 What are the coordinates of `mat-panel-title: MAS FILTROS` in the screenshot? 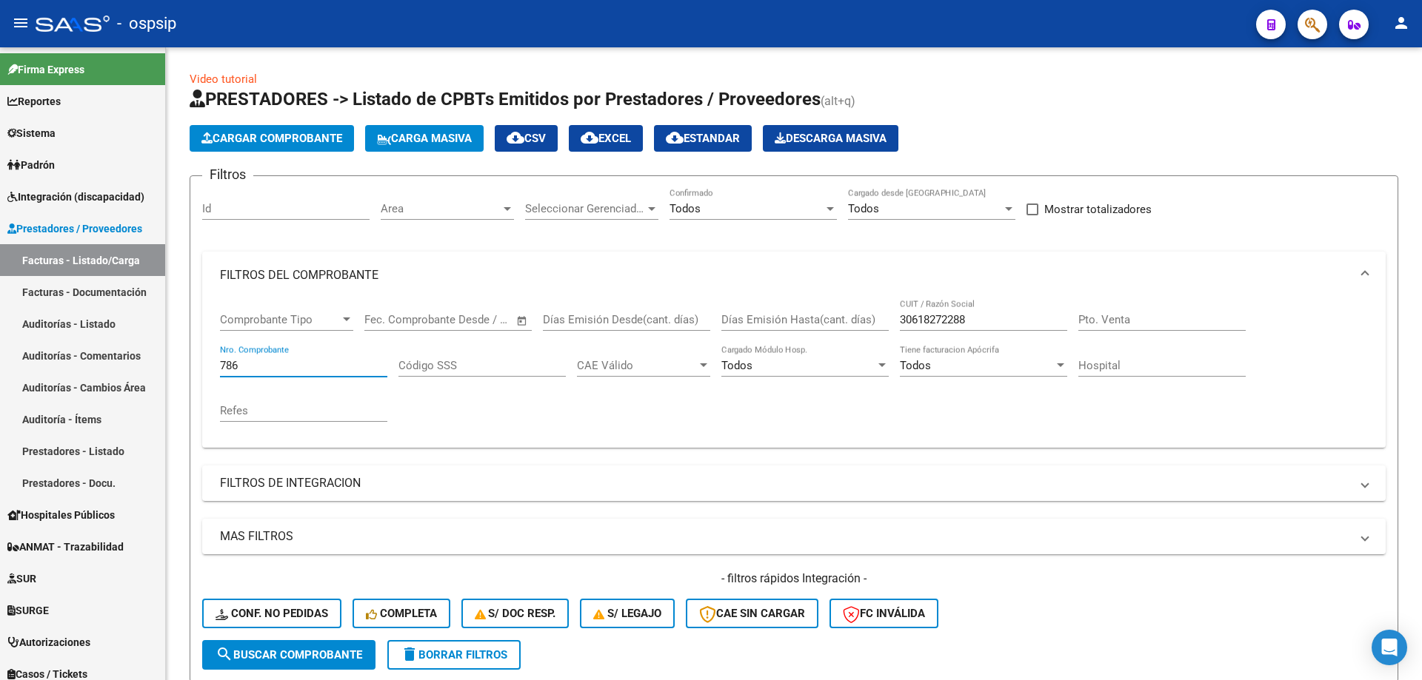 It's located at (785, 537).